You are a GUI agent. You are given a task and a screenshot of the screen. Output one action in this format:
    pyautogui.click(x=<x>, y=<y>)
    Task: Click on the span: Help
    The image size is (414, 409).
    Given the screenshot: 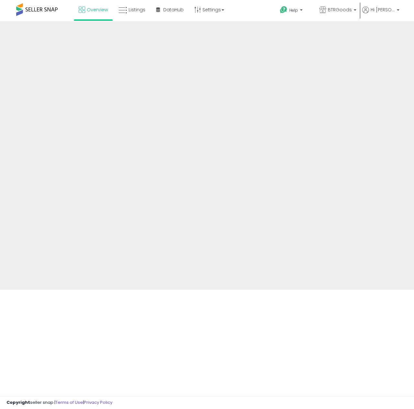 What is the action you would take?
    pyautogui.click(x=293, y=10)
    